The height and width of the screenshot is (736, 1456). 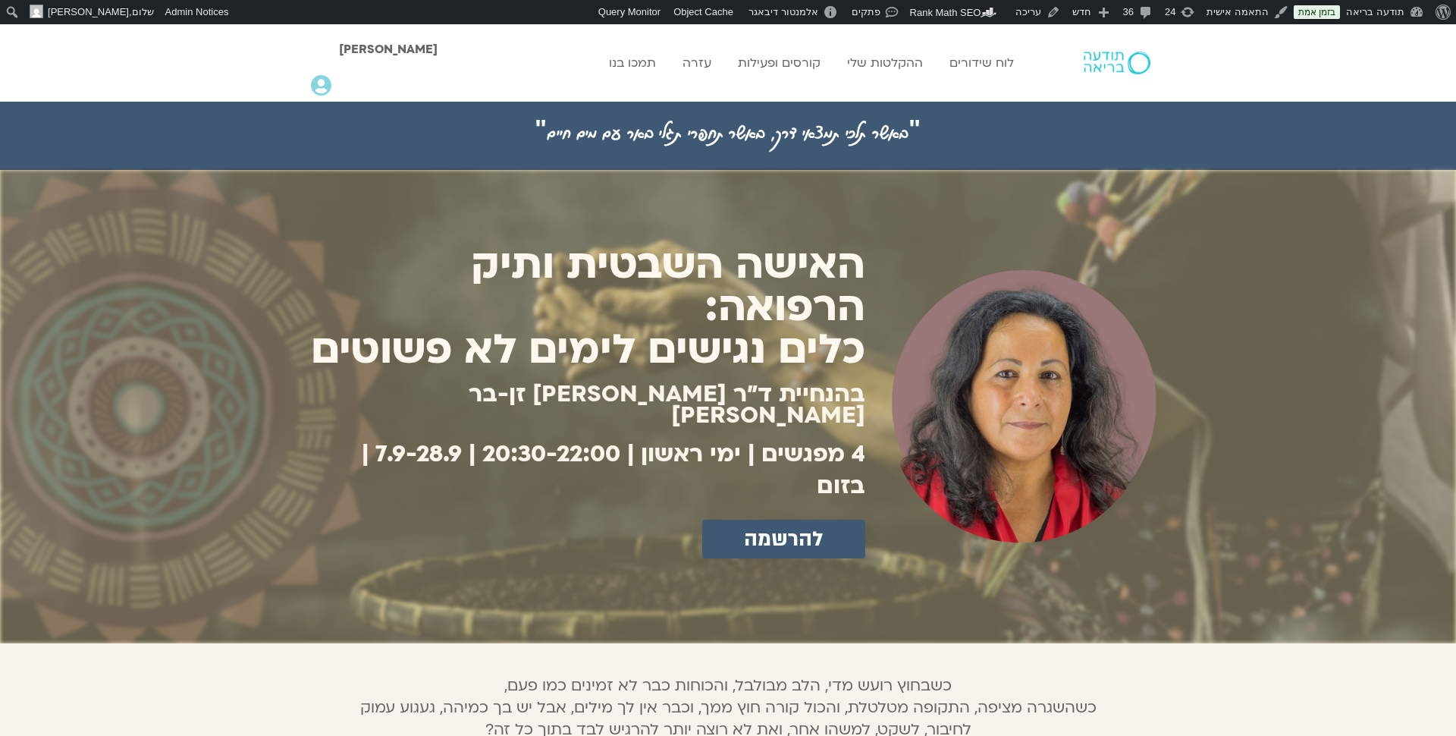 I want to click on h1: האישה השבטית ותיק הרפואה: כלים נגישים לימים לא פשוטים, so click(x=586, y=307).